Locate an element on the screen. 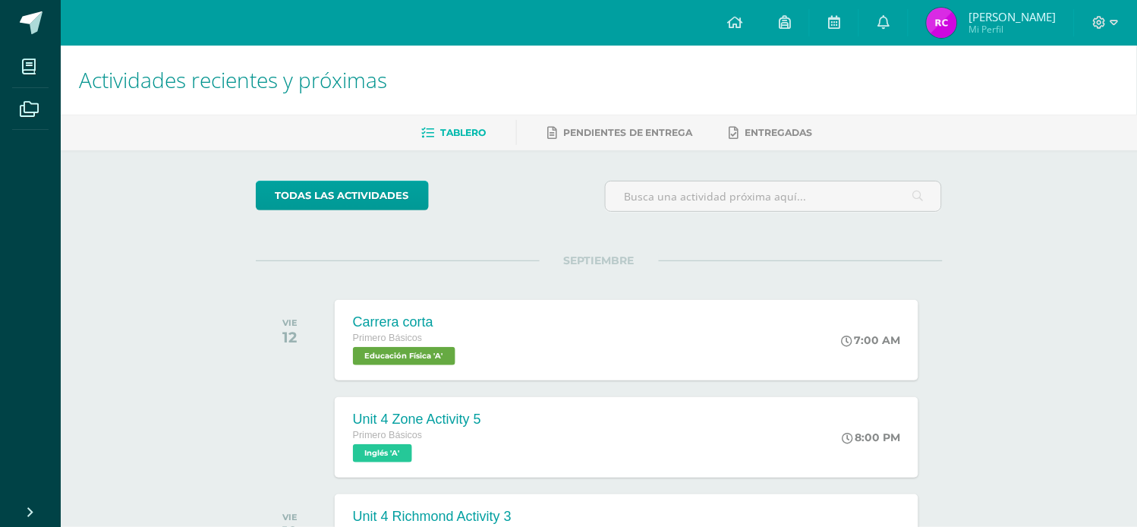  div: 7:00 AM is located at coordinates (871, 340).